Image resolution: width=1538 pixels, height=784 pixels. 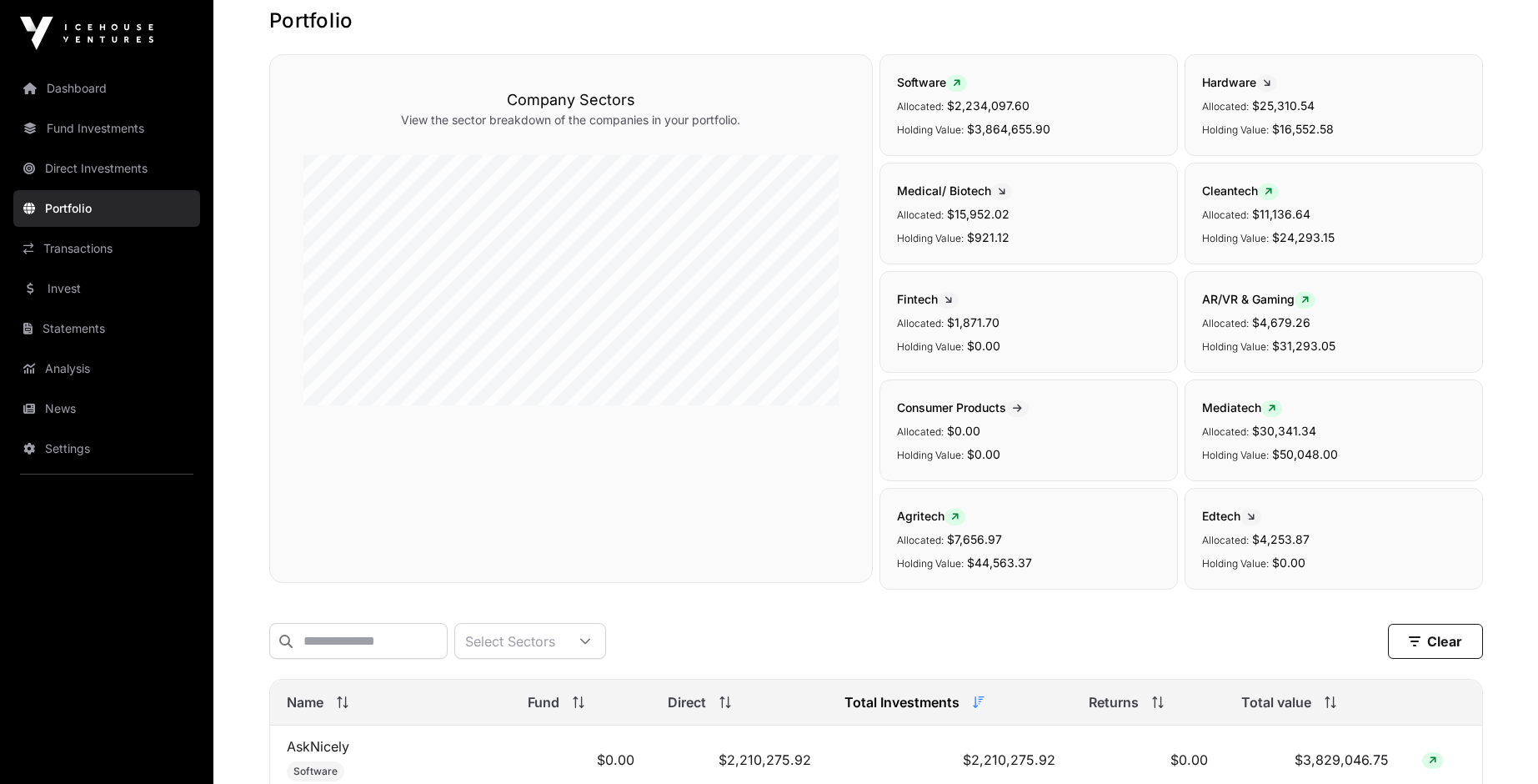 What do you see at coordinates (902, 702) in the screenshot?
I see `span: Total Investments` at bounding box center [902, 702].